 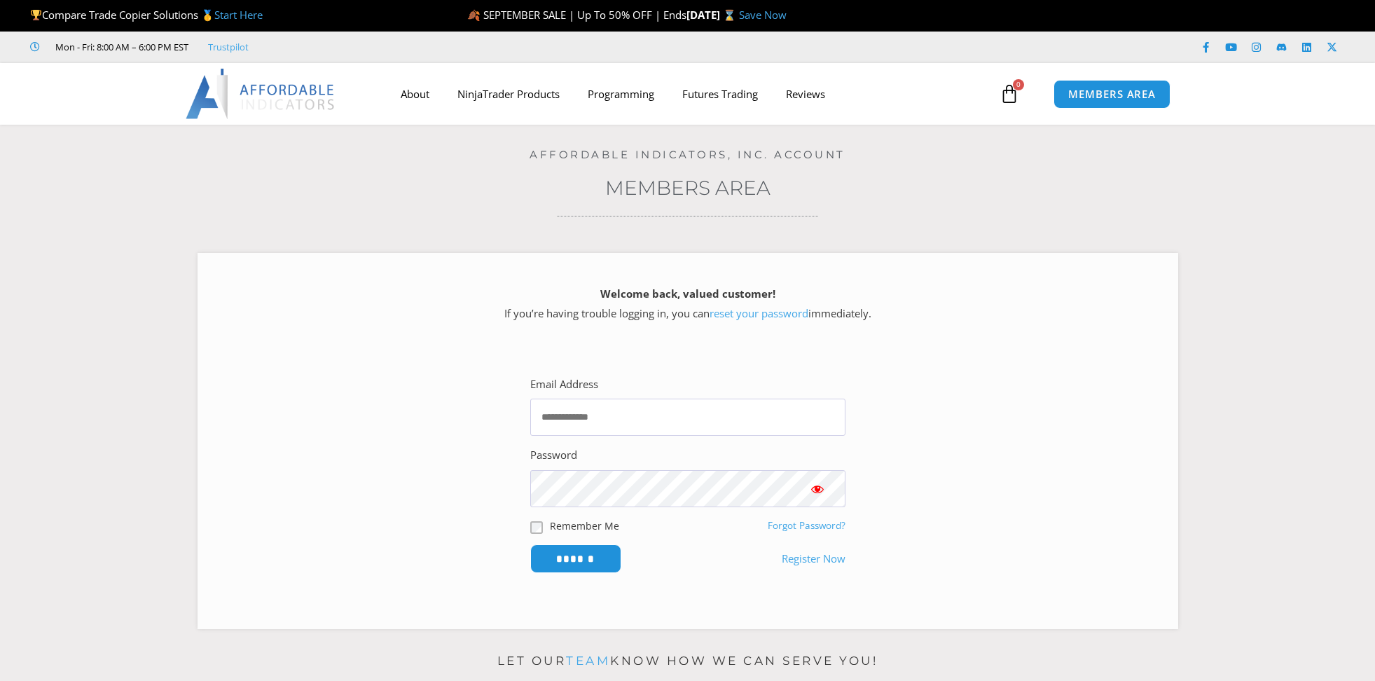 I want to click on a: reset your password, so click(x=758, y=313).